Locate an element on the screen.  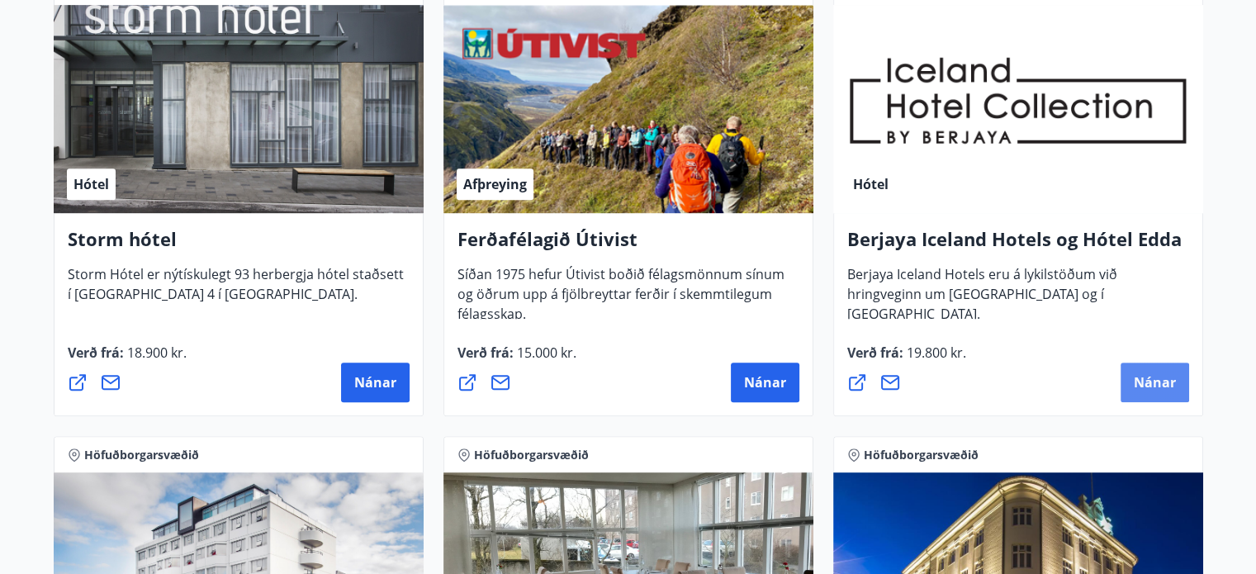
span: 18.900 kr. is located at coordinates (155, 353).